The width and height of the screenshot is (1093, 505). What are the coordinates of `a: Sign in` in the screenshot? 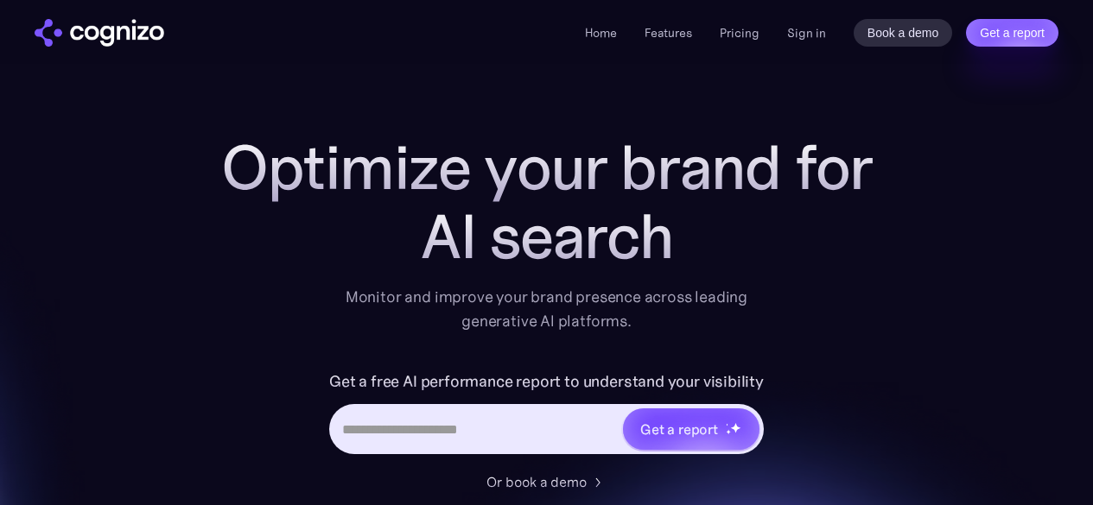 It's located at (806, 33).